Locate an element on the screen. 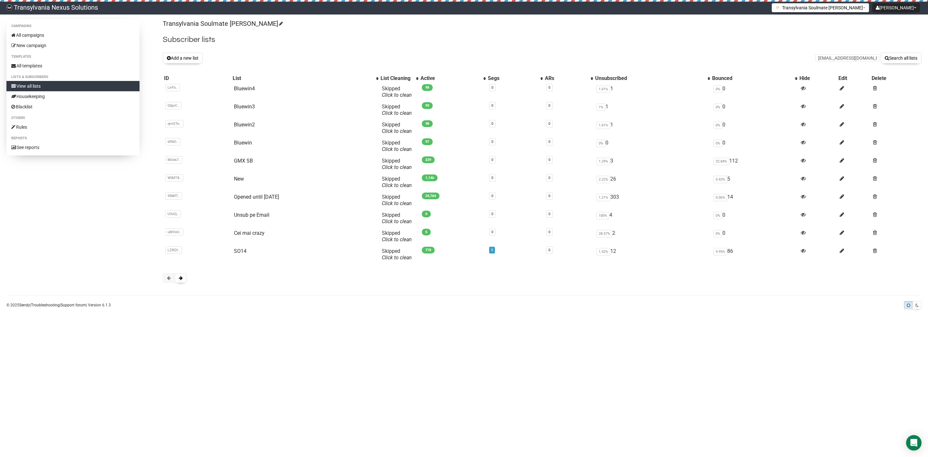 The image size is (928, 457). th: List Cleaning: No sort applied, activate to apply an ascending sort is located at coordinates (399, 78).